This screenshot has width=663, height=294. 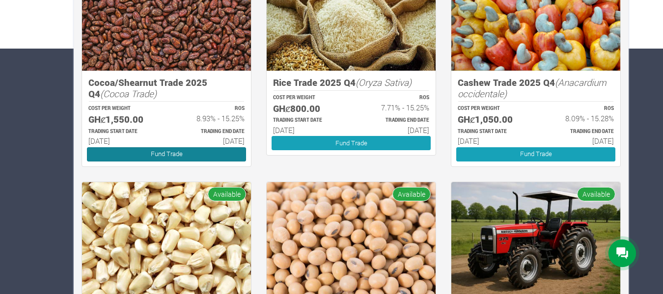 What do you see at coordinates (166, 88) in the screenshot?
I see `h5: Cocoa/Shearnut Trade 2025 Q4` at bounding box center [166, 88].